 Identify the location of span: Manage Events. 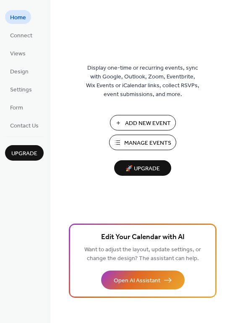
(148, 143).